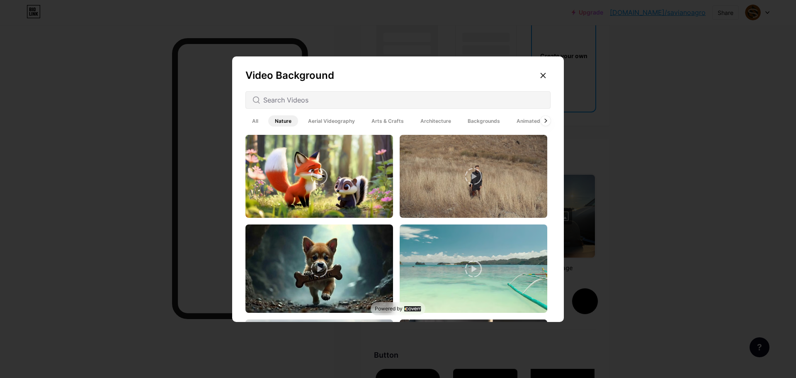  I want to click on input: Search Videos, so click(403, 100).